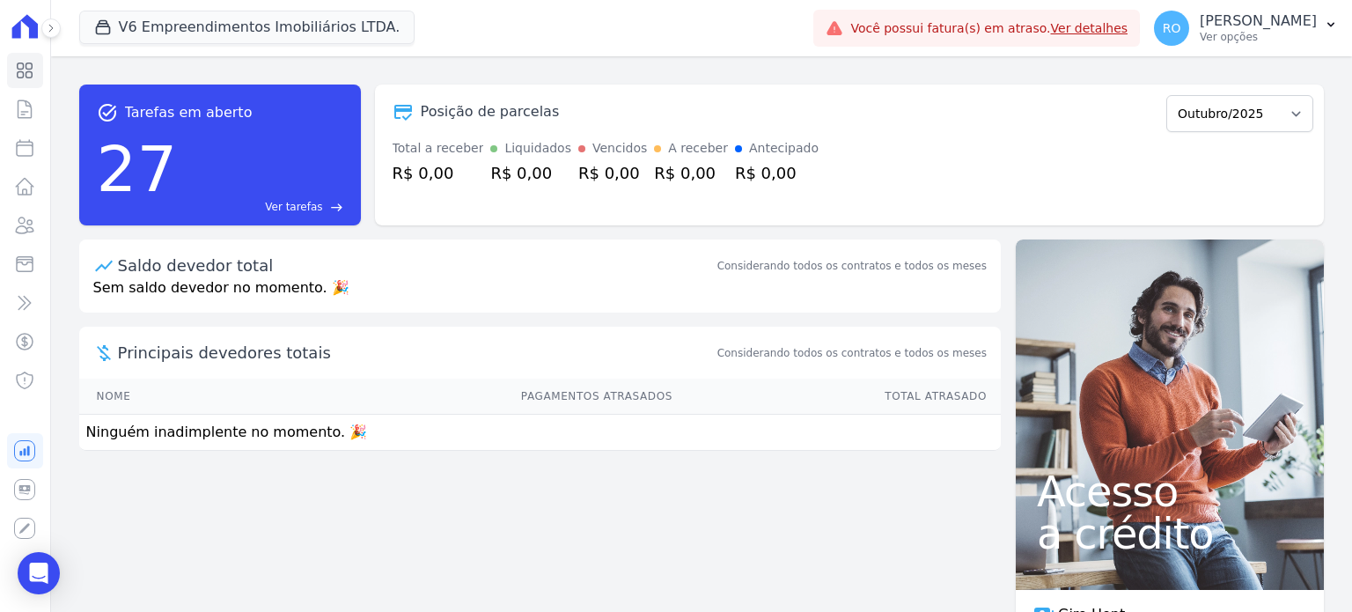  Describe the element at coordinates (1170, 534) in the screenshot. I see `span: a crédito` at that location.